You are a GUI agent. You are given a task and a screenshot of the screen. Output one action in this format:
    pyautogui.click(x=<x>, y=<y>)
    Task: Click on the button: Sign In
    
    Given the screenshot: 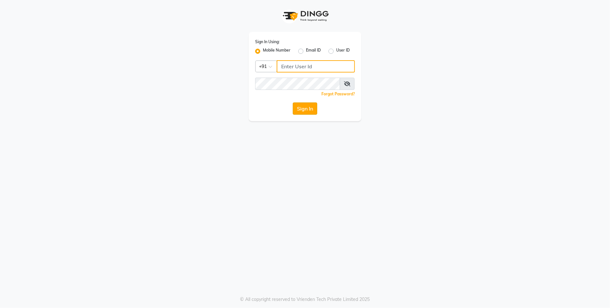 What is the action you would take?
    pyautogui.click(x=305, y=108)
    